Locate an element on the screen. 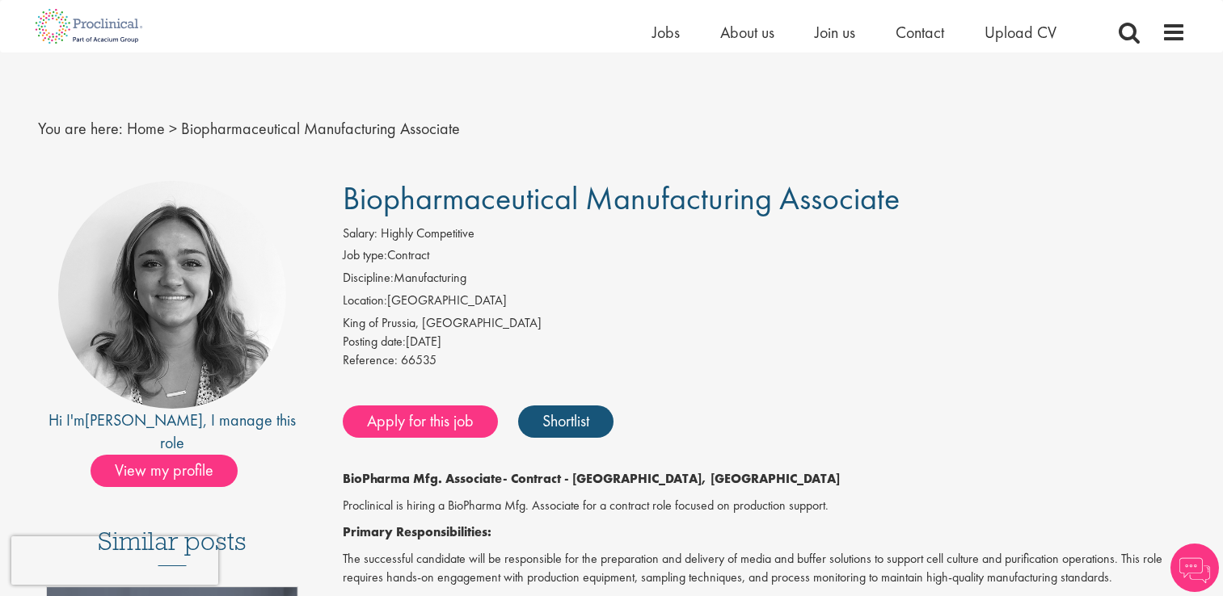 The height and width of the screenshot is (596, 1223). span: You are here: is located at coordinates (80, 128).